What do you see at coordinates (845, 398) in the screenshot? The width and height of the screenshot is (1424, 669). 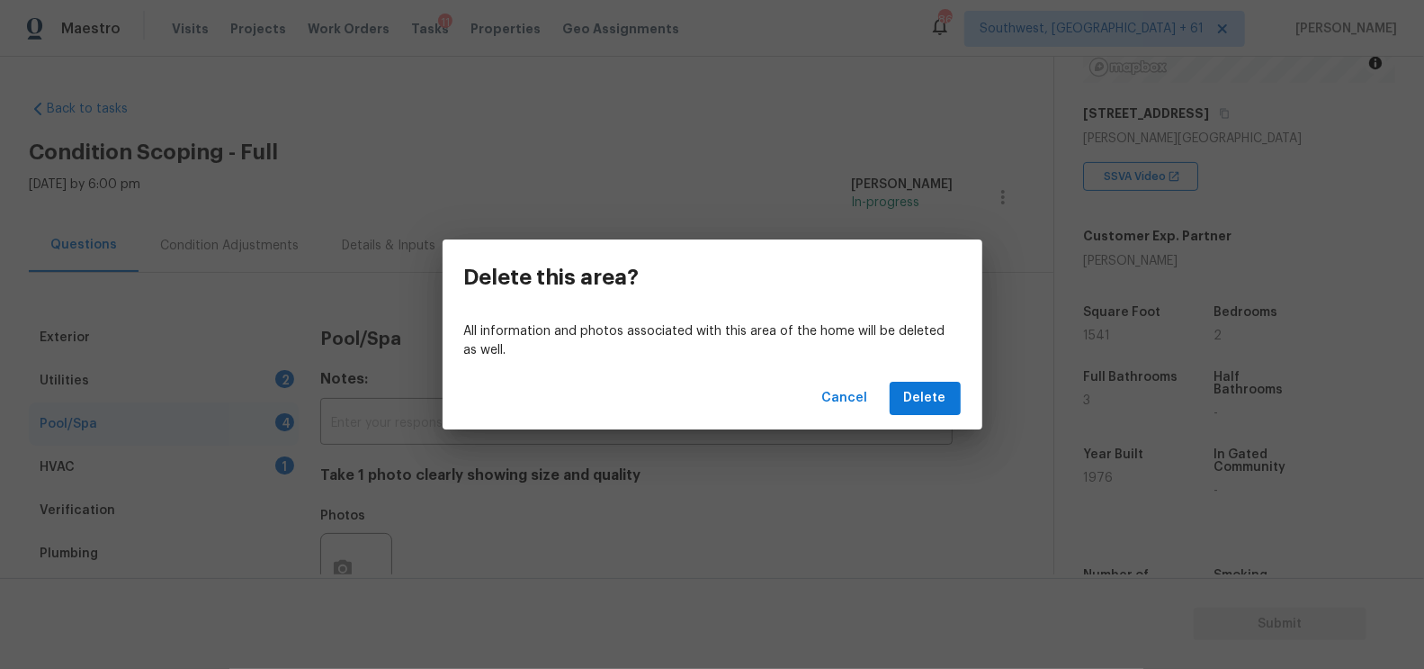 I see `button: Cancel` at bounding box center [845, 398].